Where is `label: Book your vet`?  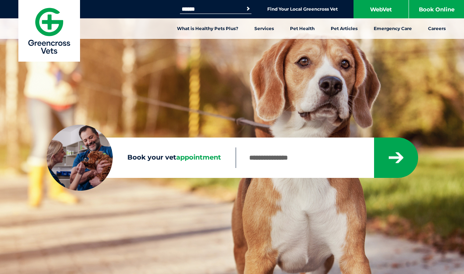 label: Book your vet is located at coordinates (141, 158).